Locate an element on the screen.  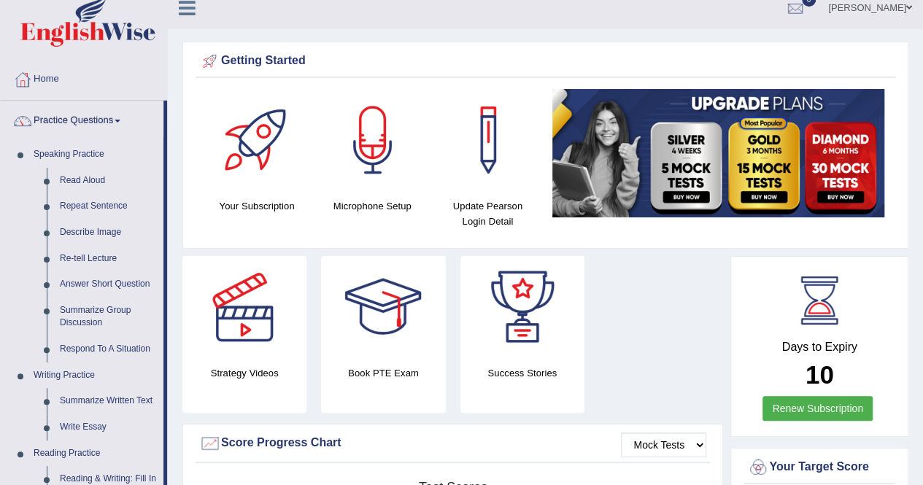
a: Answer Short Question is located at coordinates (108, 285).